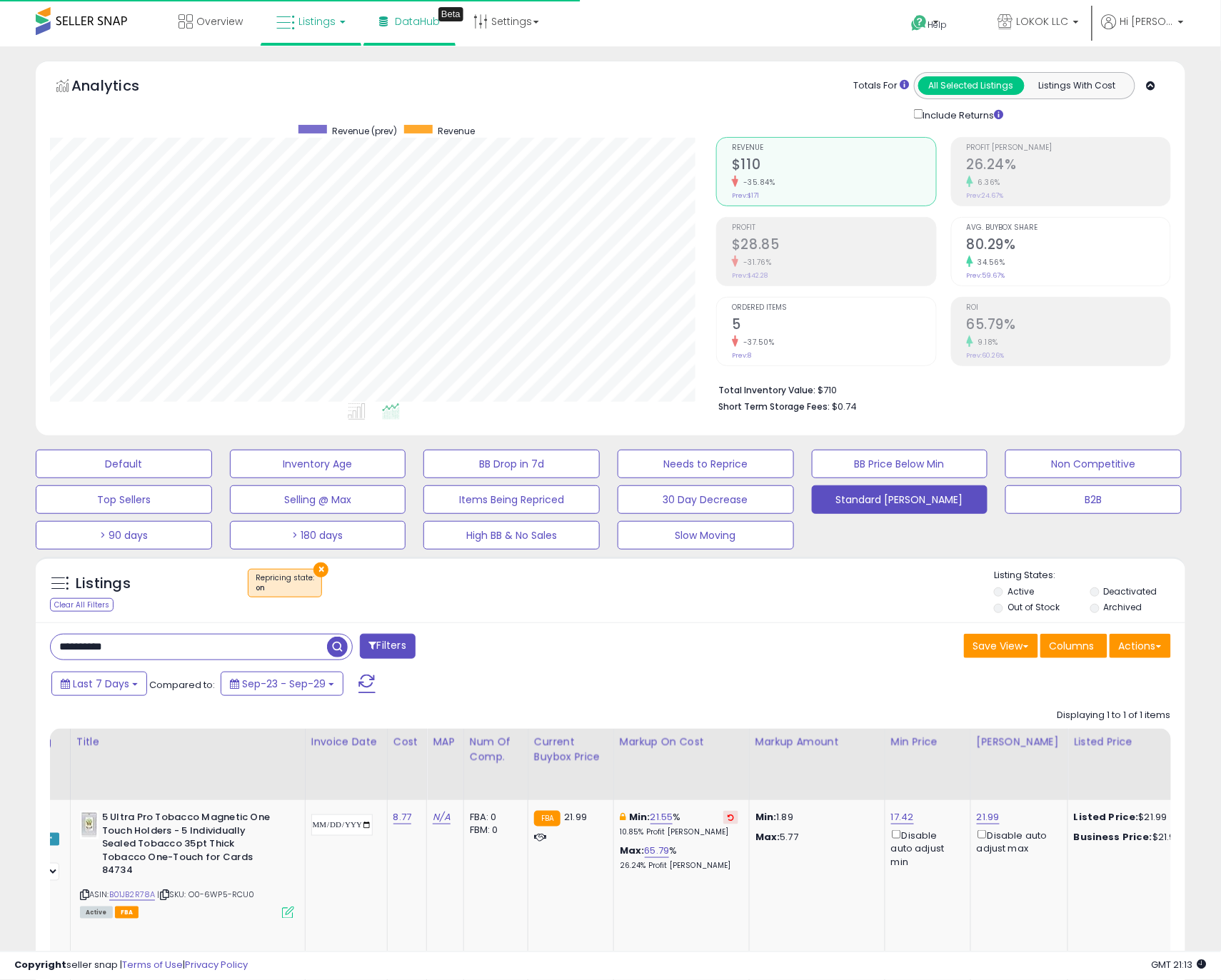 This screenshot has height=980, width=1221. Describe the element at coordinates (1042, 21) in the screenshot. I see `span: LOKOK LLC` at that location.